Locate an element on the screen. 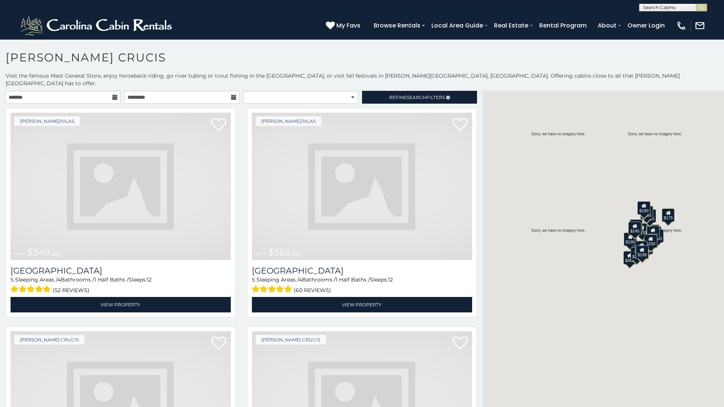  a: from $565 daily is located at coordinates (362, 186).